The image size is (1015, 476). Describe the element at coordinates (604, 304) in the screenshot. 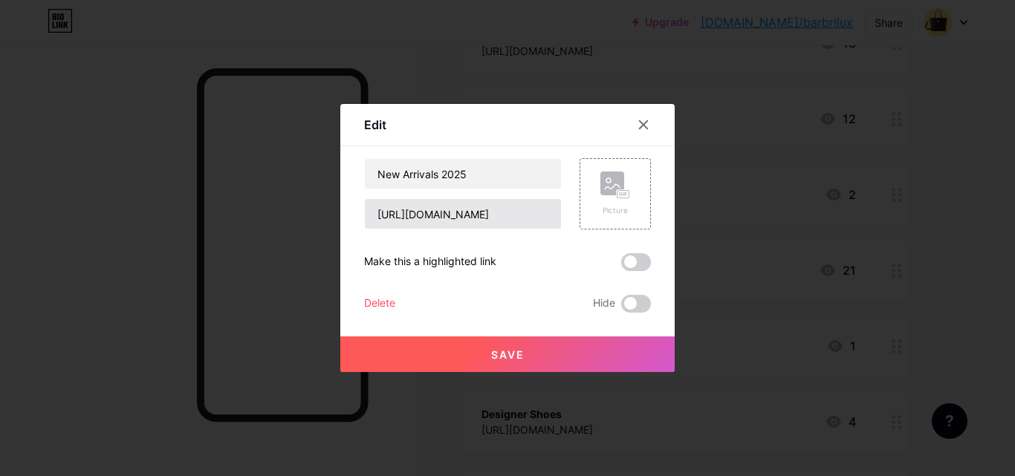

I see `span: Hide` at that location.